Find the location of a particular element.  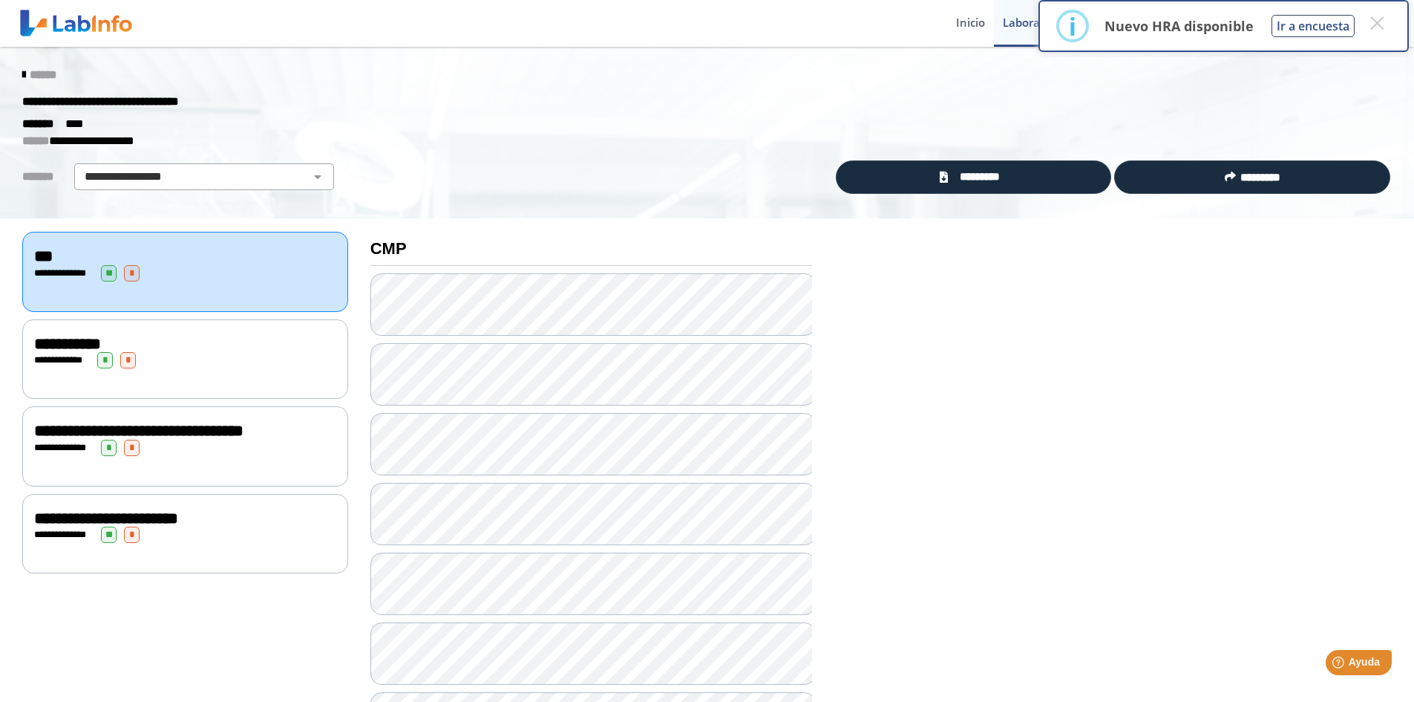

span: Ayuda is located at coordinates (82, 18).